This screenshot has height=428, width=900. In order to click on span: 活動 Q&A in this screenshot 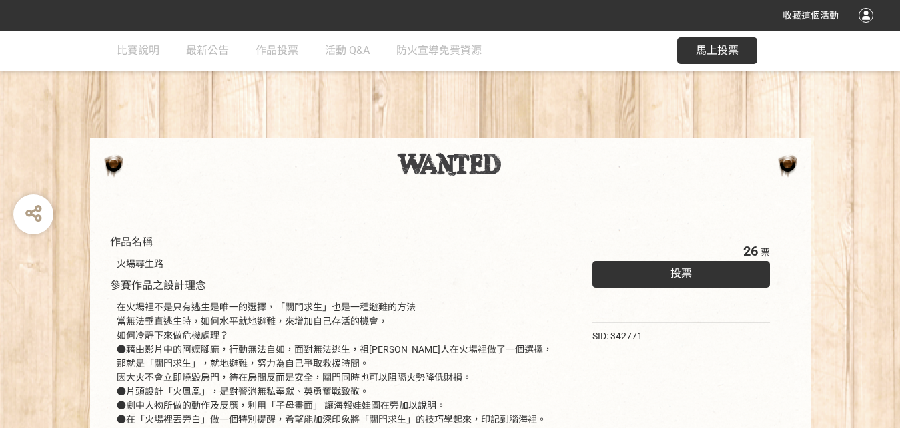, I will do `click(347, 50)`.